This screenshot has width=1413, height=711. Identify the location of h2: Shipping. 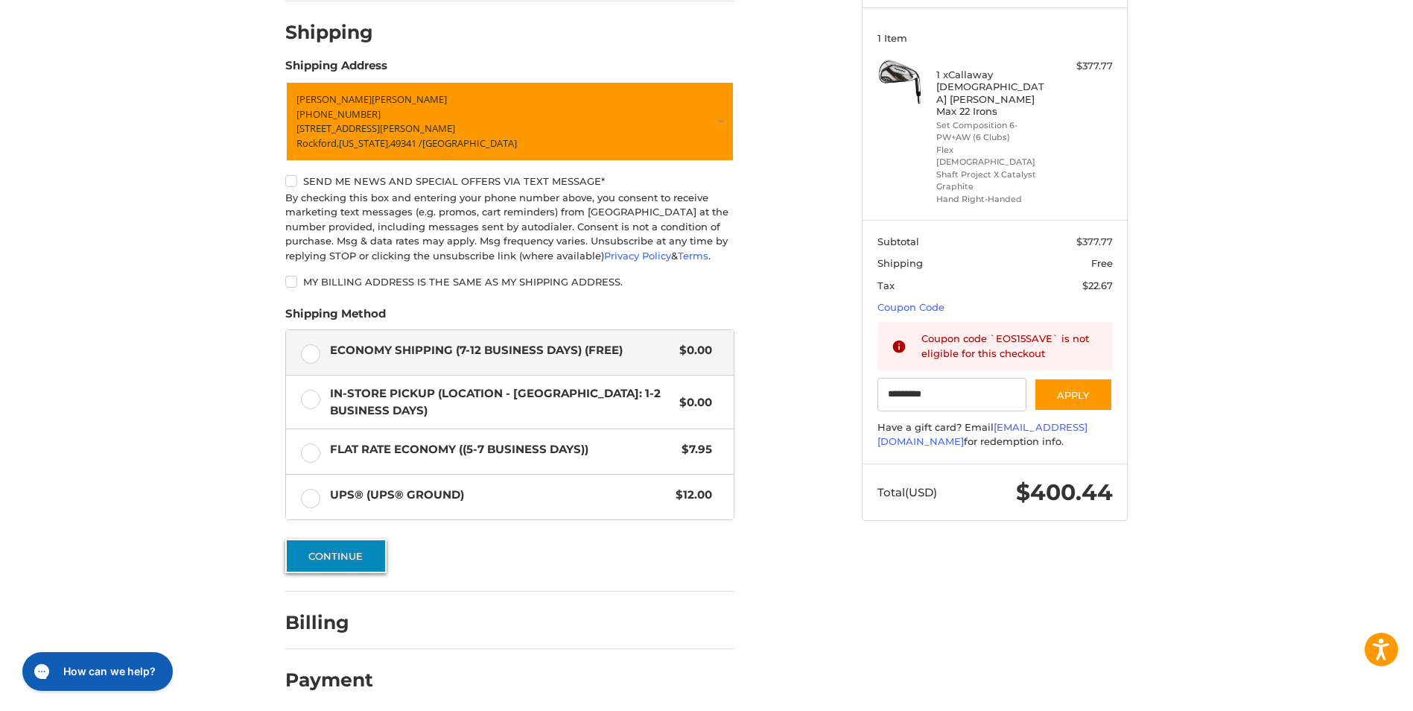
(329, 32).